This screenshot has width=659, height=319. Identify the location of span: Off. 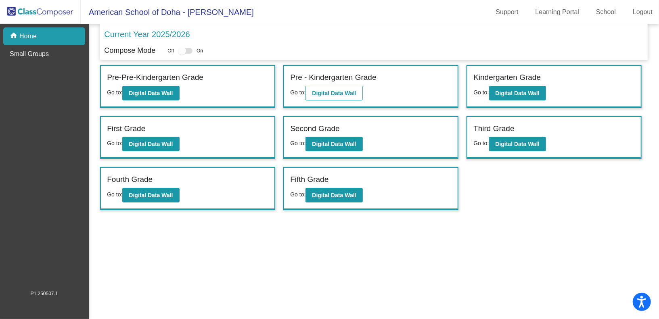
(171, 51).